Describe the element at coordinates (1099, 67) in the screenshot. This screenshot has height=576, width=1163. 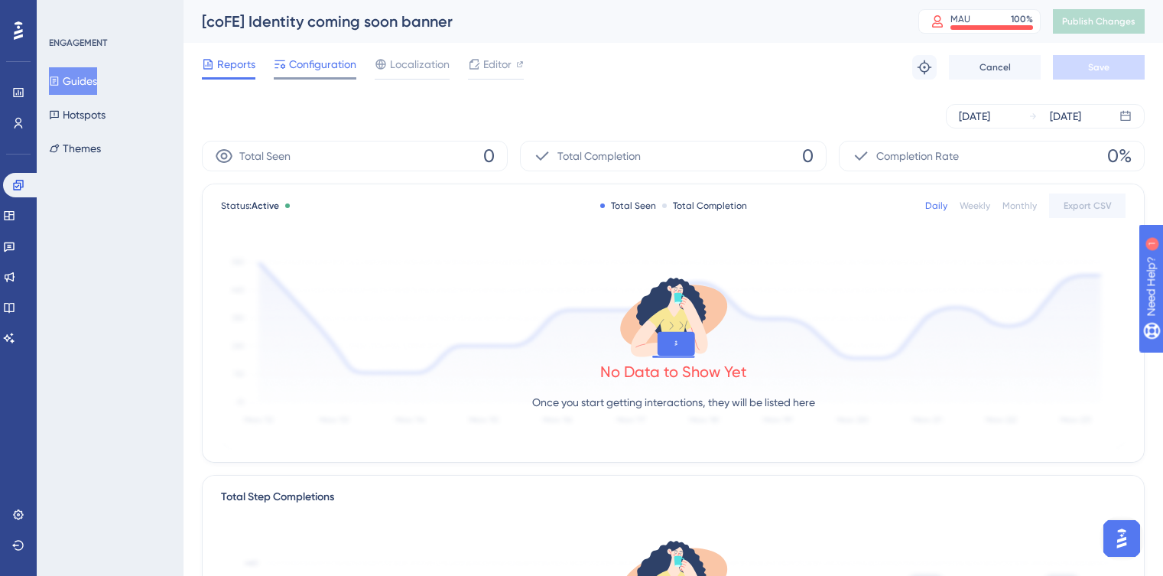
I see `button: Save` at that location.